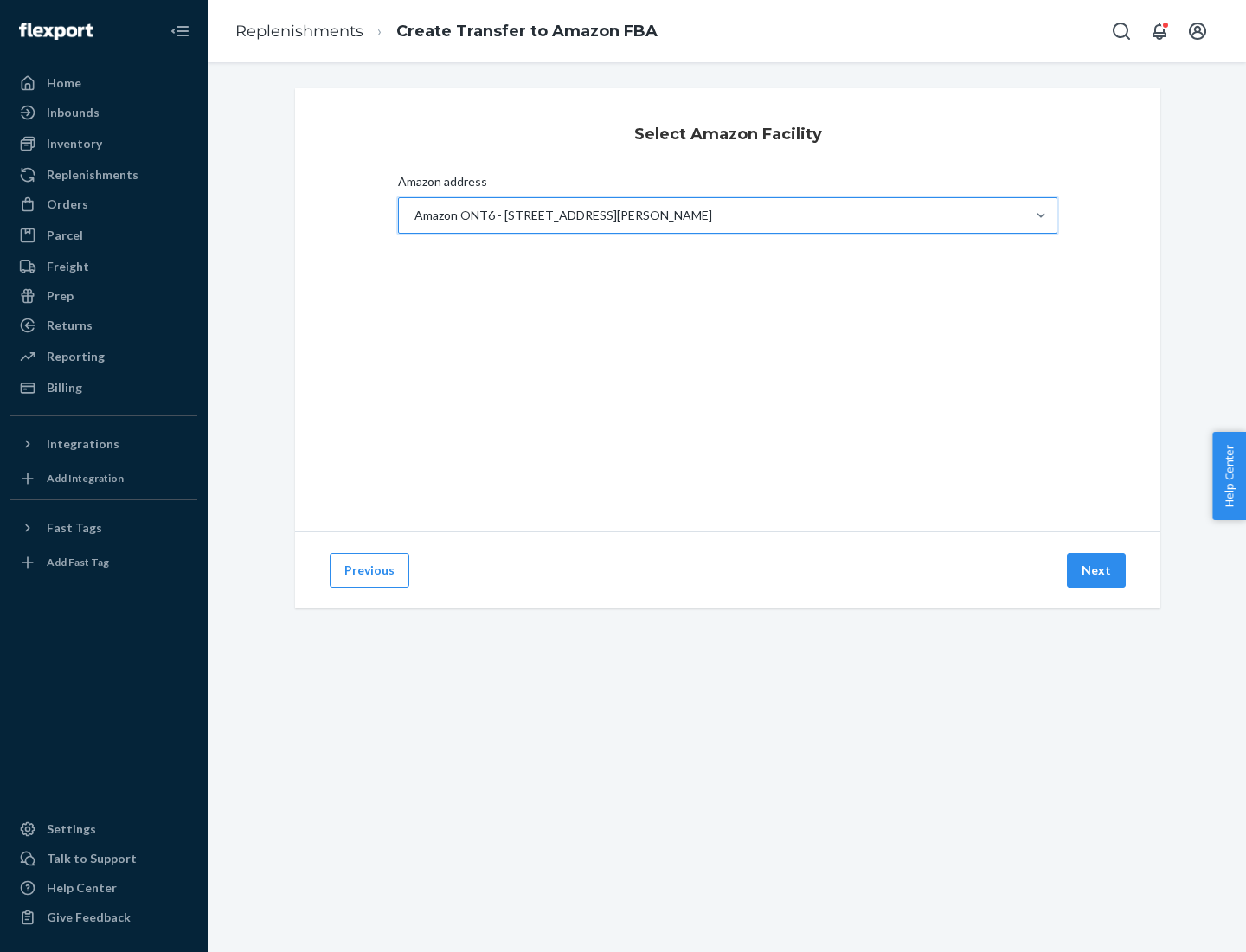  I want to click on a: Parcel, so click(104, 235).